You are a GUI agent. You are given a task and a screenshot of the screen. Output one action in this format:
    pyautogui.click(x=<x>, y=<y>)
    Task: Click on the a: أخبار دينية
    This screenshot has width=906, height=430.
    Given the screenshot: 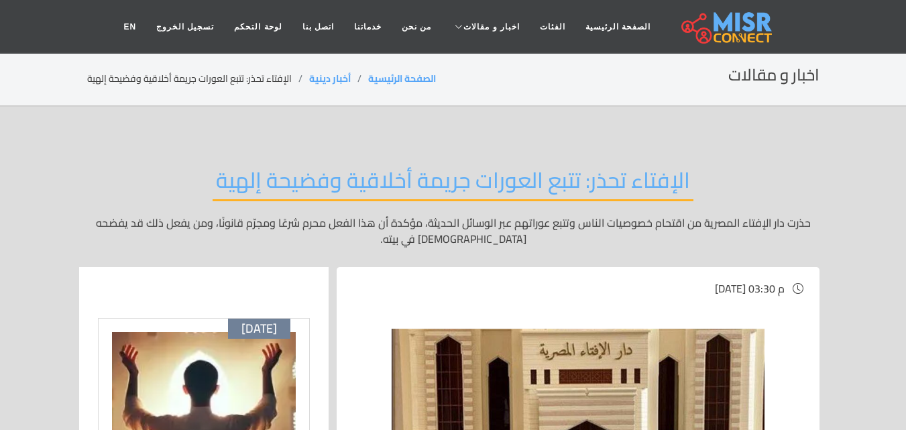 What is the action you would take?
    pyautogui.click(x=330, y=78)
    